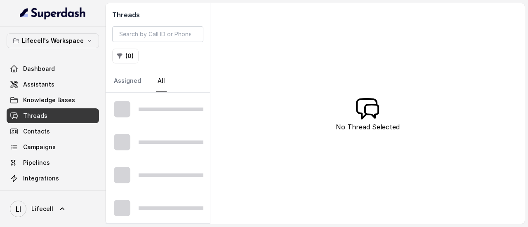 Image resolution: width=528 pixels, height=227 pixels. I want to click on a: Pipelines, so click(53, 163).